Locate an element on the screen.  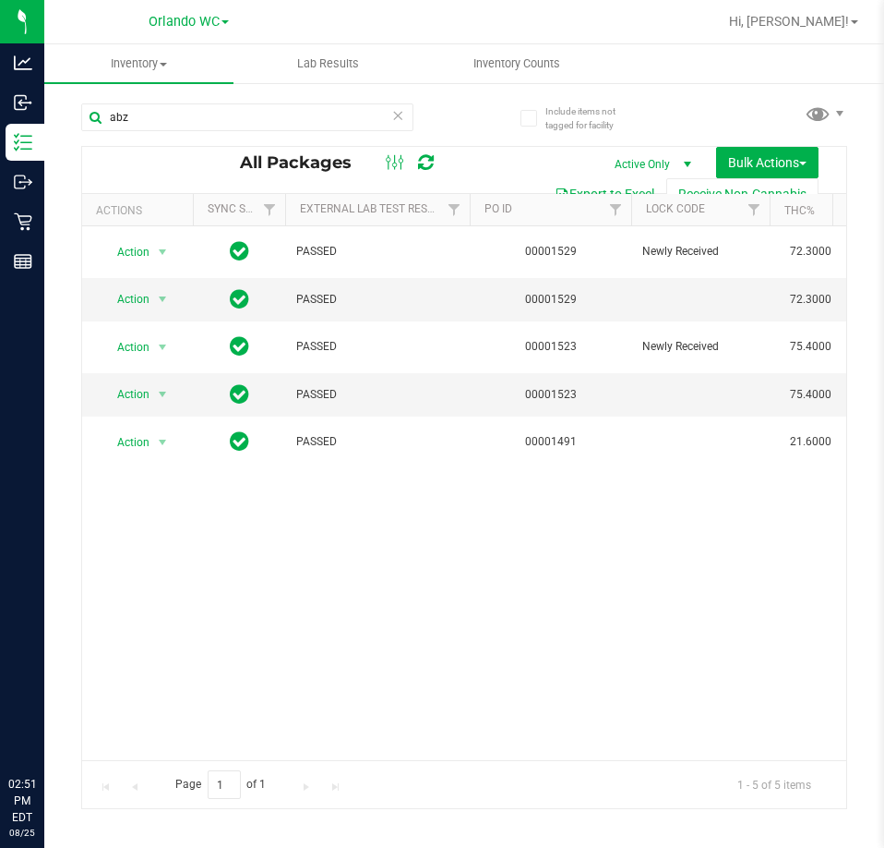
span: Clear is located at coordinates (398, 115).